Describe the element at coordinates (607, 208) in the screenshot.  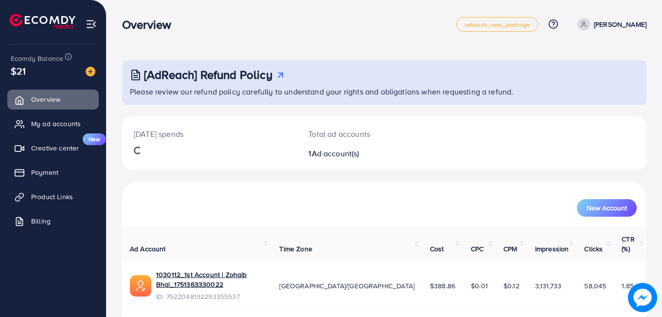
I see `span: New Account` at that location.